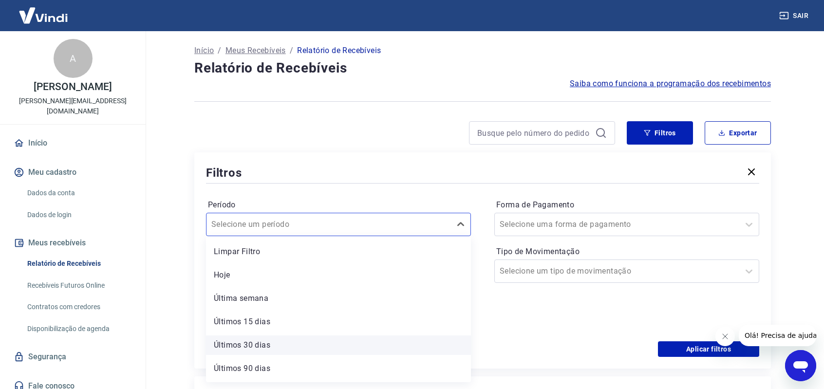 The image size is (824, 389). Describe the element at coordinates (535, 133) in the screenshot. I see `input: Busque pelo número do pedido` at that location.